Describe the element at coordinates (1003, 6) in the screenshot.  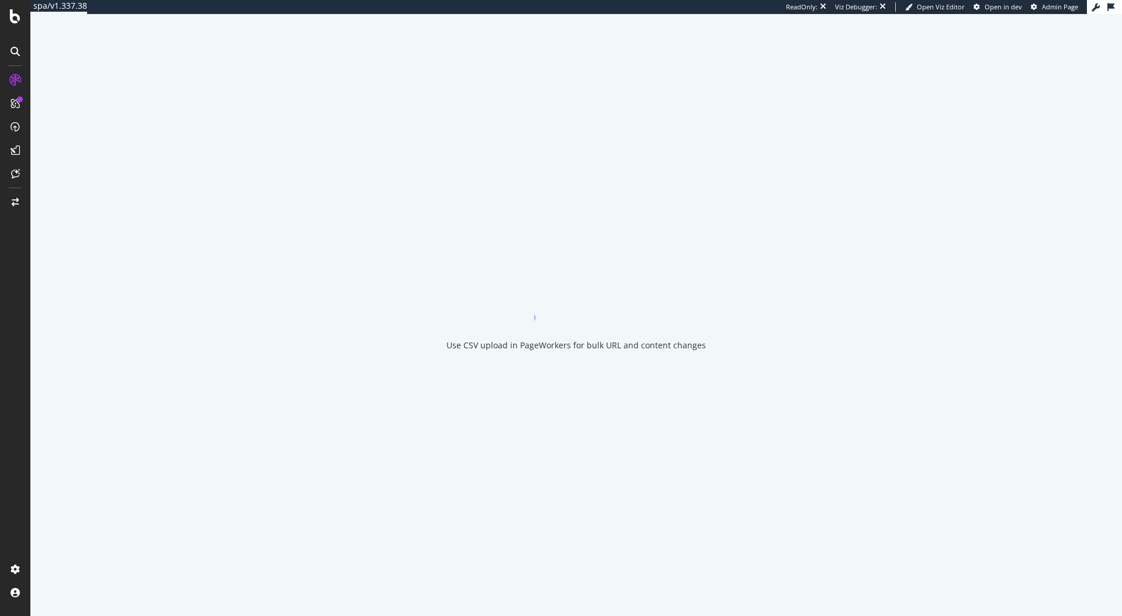
I see `span: Open in dev` at that location.